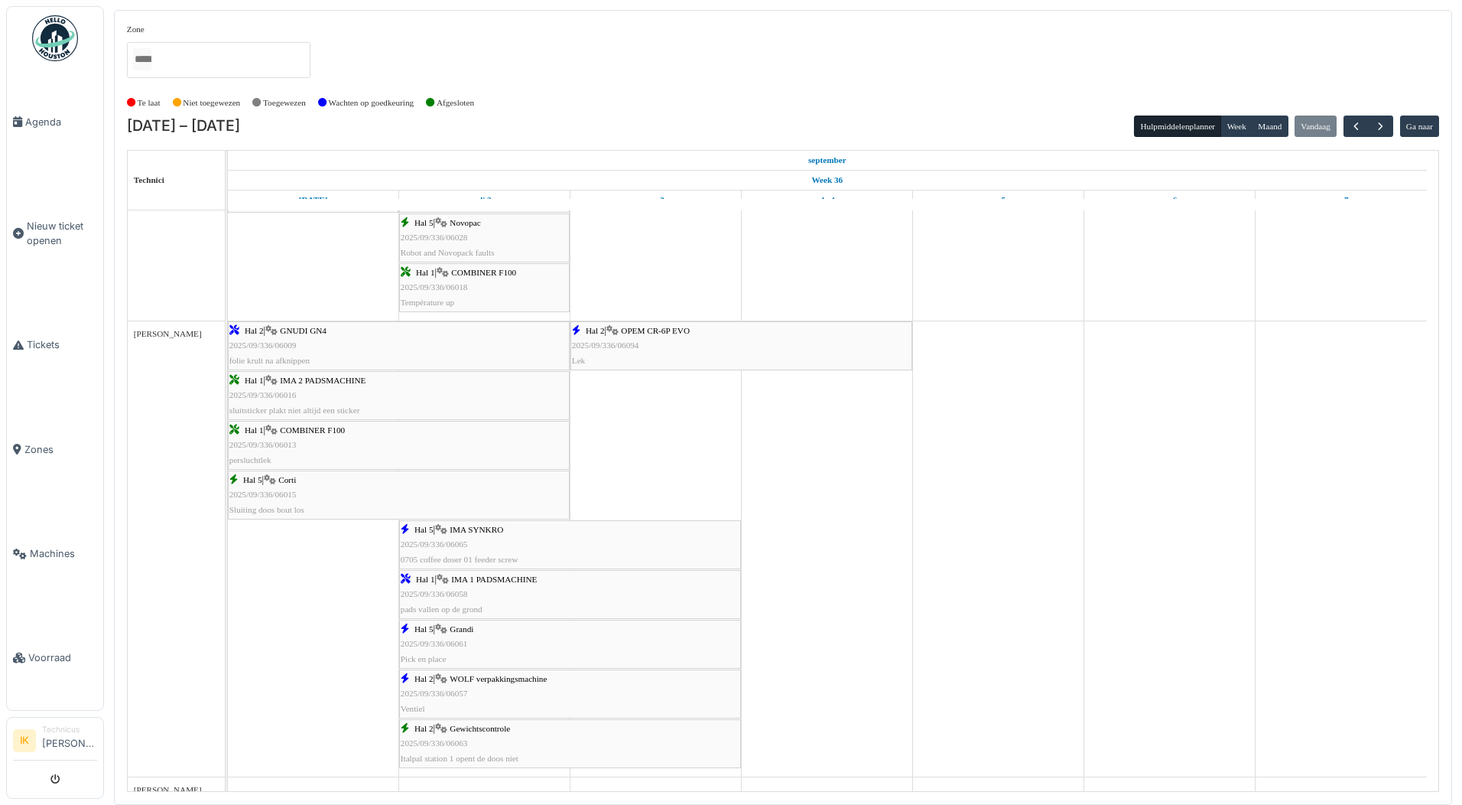  Describe the element at coordinates (142, 59) in the screenshot. I see `input: Alles` at that location.